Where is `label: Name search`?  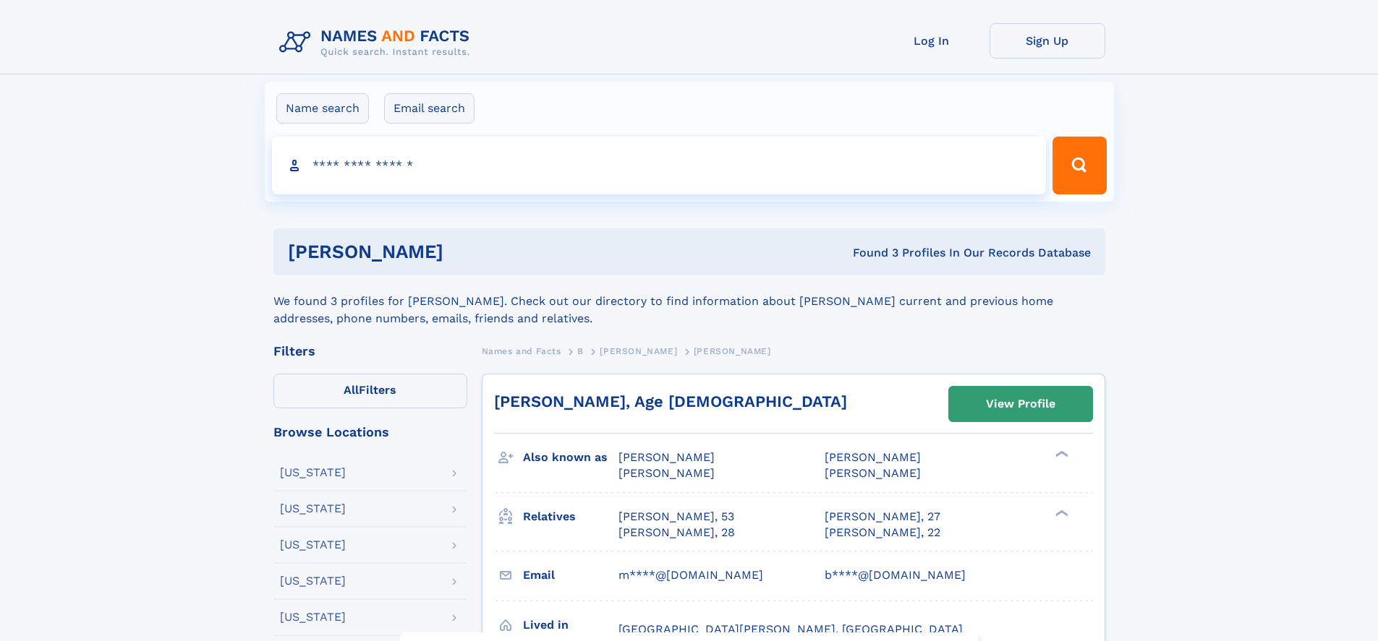 label: Name search is located at coordinates (323, 108).